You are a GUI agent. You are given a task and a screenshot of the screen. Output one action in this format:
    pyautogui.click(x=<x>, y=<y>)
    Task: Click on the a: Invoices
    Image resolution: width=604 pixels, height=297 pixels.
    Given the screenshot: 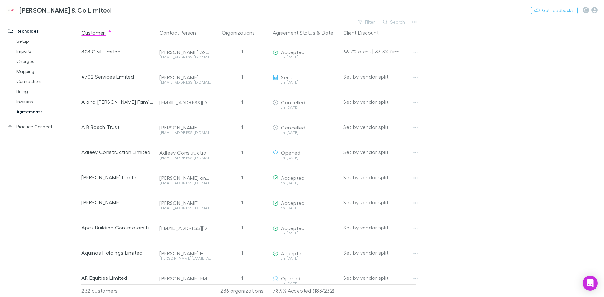 What is the action you would take?
    pyautogui.click(x=47, y=102)
    